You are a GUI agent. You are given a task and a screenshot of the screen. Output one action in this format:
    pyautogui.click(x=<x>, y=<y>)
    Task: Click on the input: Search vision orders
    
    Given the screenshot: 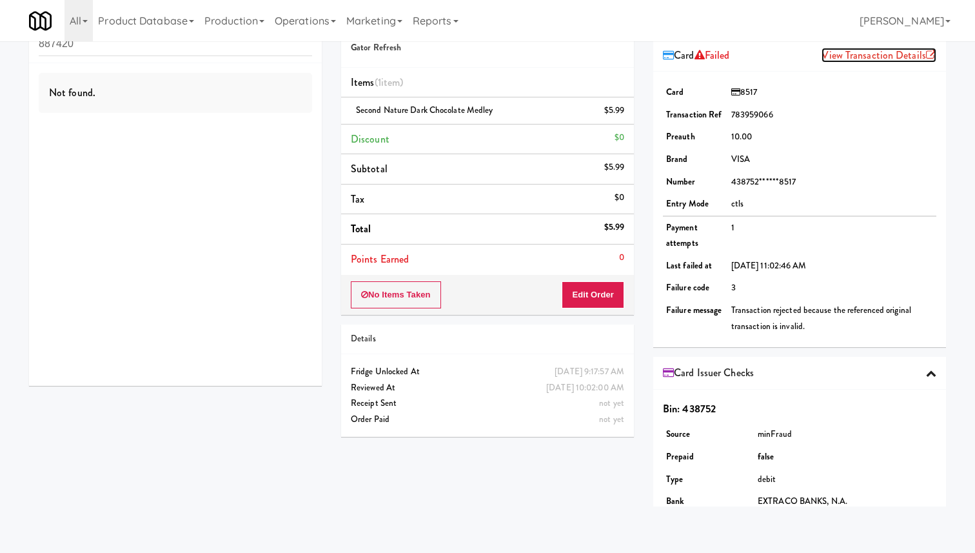 What is the action you would take?
    pyautogui.click(x=175, y=44)
    